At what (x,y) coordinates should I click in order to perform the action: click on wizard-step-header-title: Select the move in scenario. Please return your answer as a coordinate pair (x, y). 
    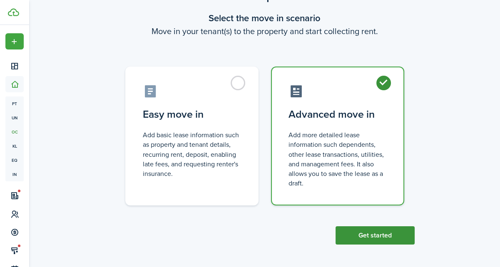
    Looking at the image, I should click on (265, 18).